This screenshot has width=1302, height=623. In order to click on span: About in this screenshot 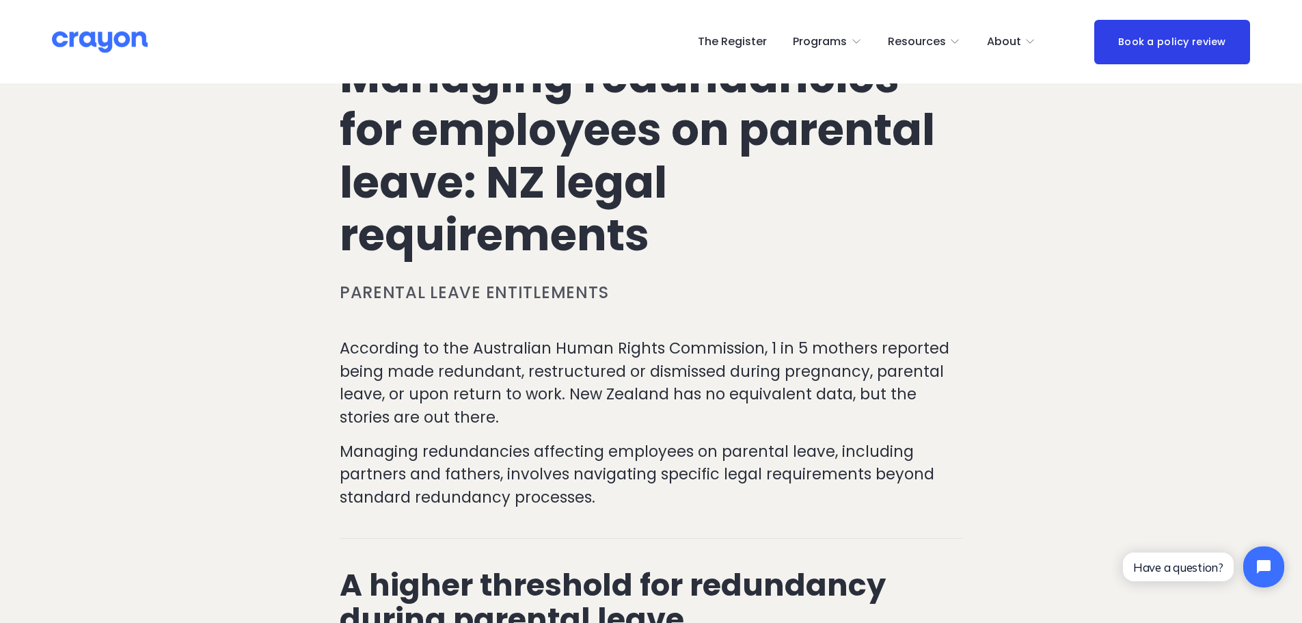, I will do `click(1004, 42)`.